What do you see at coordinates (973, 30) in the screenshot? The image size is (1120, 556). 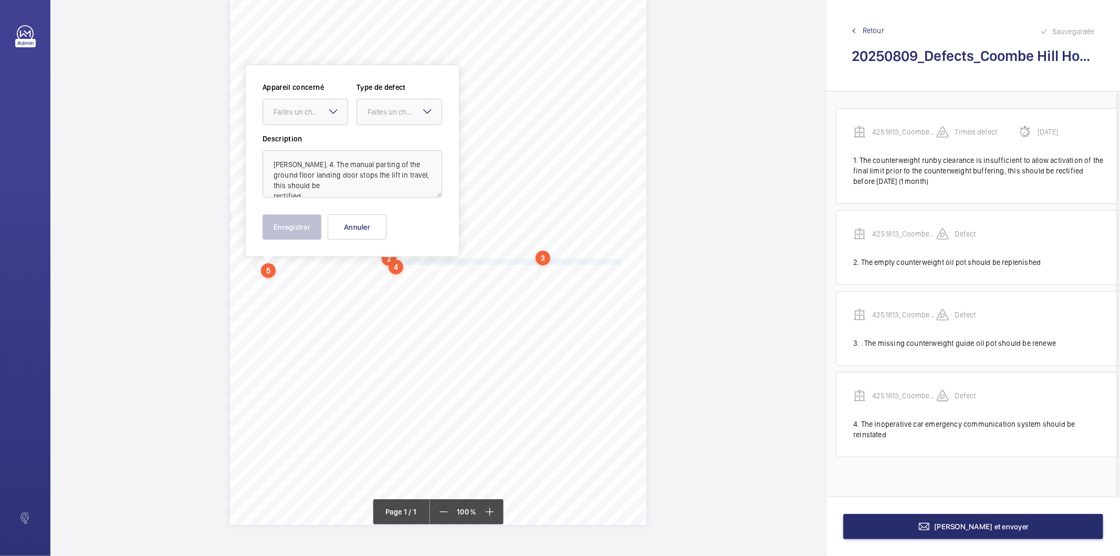 I see `a: Retour` at bounding box center [973, 30].